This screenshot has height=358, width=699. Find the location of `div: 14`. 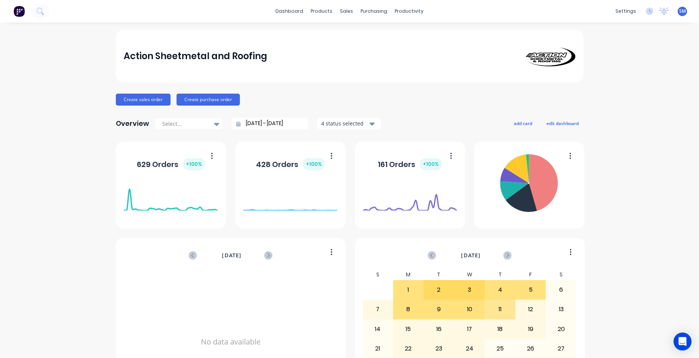

div: 14 is located at coordinates (378, 329).